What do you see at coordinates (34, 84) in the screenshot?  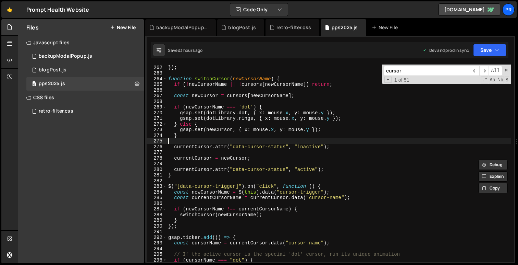 I see `span: 0` at bounding box center [34, 84].